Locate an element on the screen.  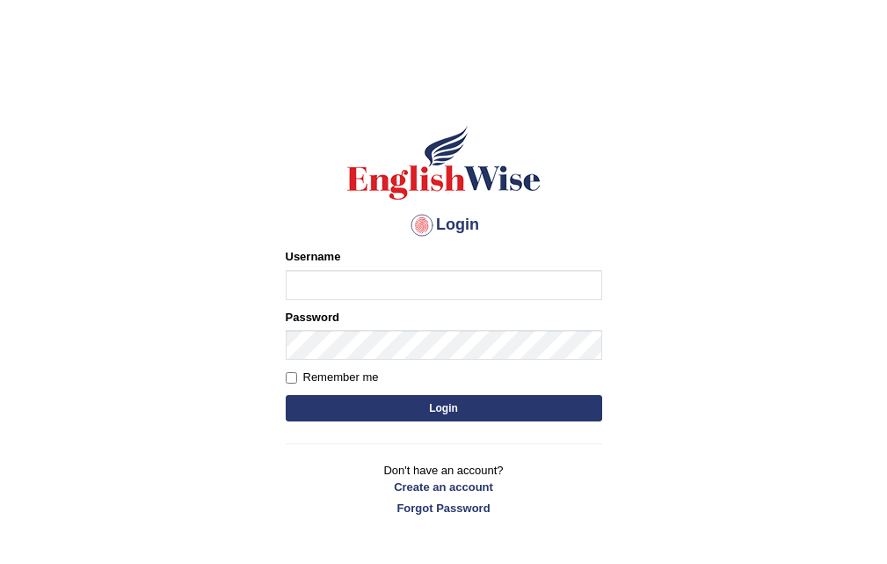
img: Logo of English Wise sign in for intelligent practice with AI is located at coordinates (444, 163).